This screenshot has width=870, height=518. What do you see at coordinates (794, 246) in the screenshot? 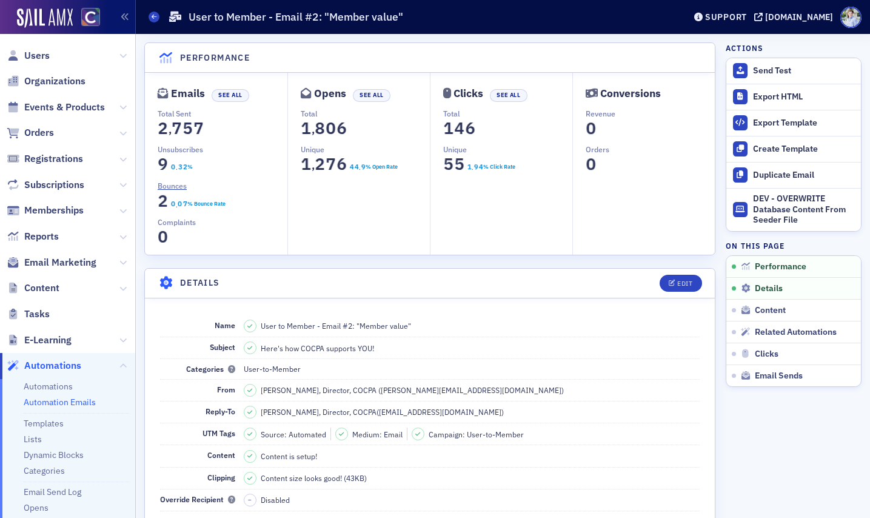
I see `h4: On this page` at bounding box center [794, 246].